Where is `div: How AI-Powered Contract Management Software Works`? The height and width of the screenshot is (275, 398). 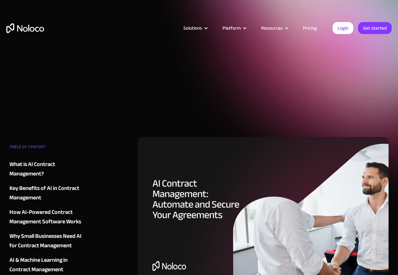 div: How AI-Powered Contract Management Software Works is located at coordinates (47, 217).